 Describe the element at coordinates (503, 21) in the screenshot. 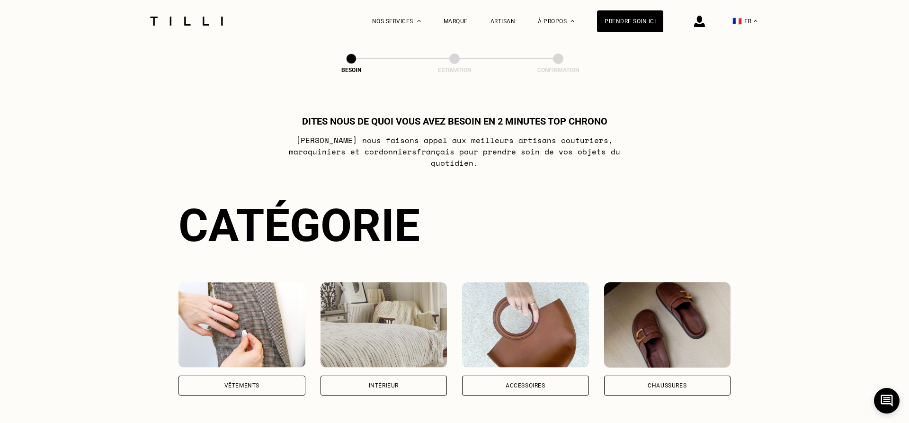

I see `div: Artisan` at that location.